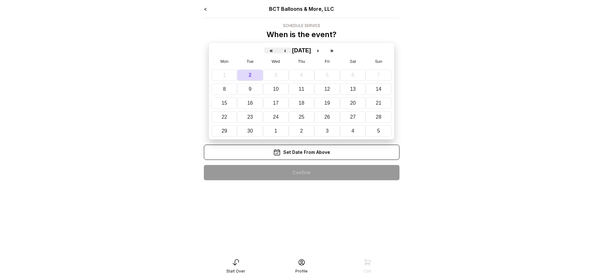 The height and width of the screenshot is (276, 603). Describe the element at coordinates (225, 130) in the screenshot. I see `abbr: September 29, 2025` at that location.